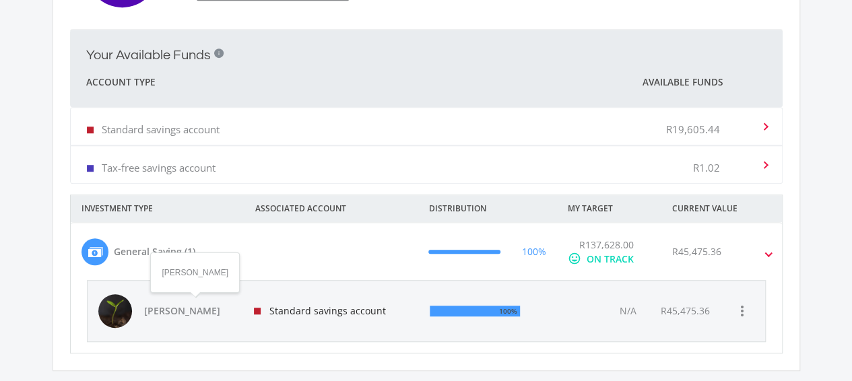 This screenshot has width=852, height=381. I want to click on mat-expansion-panel-header: Tax-free savings account R1.02, so click(426, 164).